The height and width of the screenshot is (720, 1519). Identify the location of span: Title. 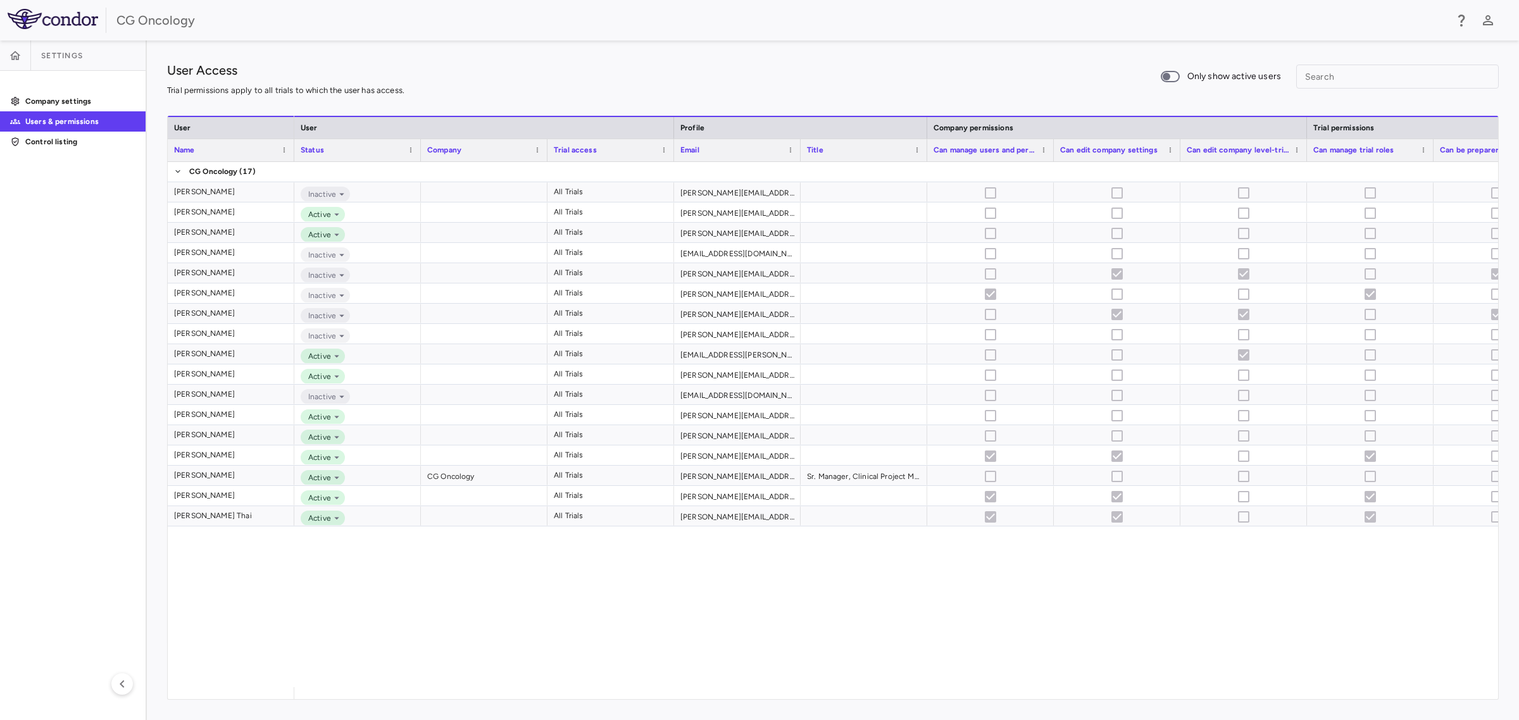
(815, 150).